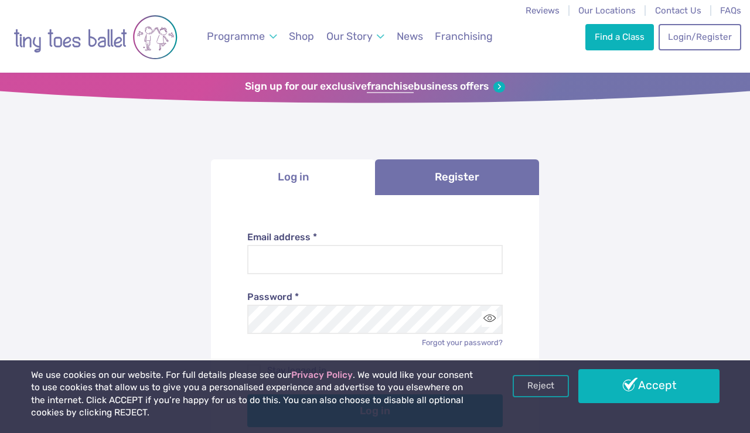  What do you see at coordinates (678, 11) in the screenshot?
I see `span: Contact Us` at bounding box center [678, 11].